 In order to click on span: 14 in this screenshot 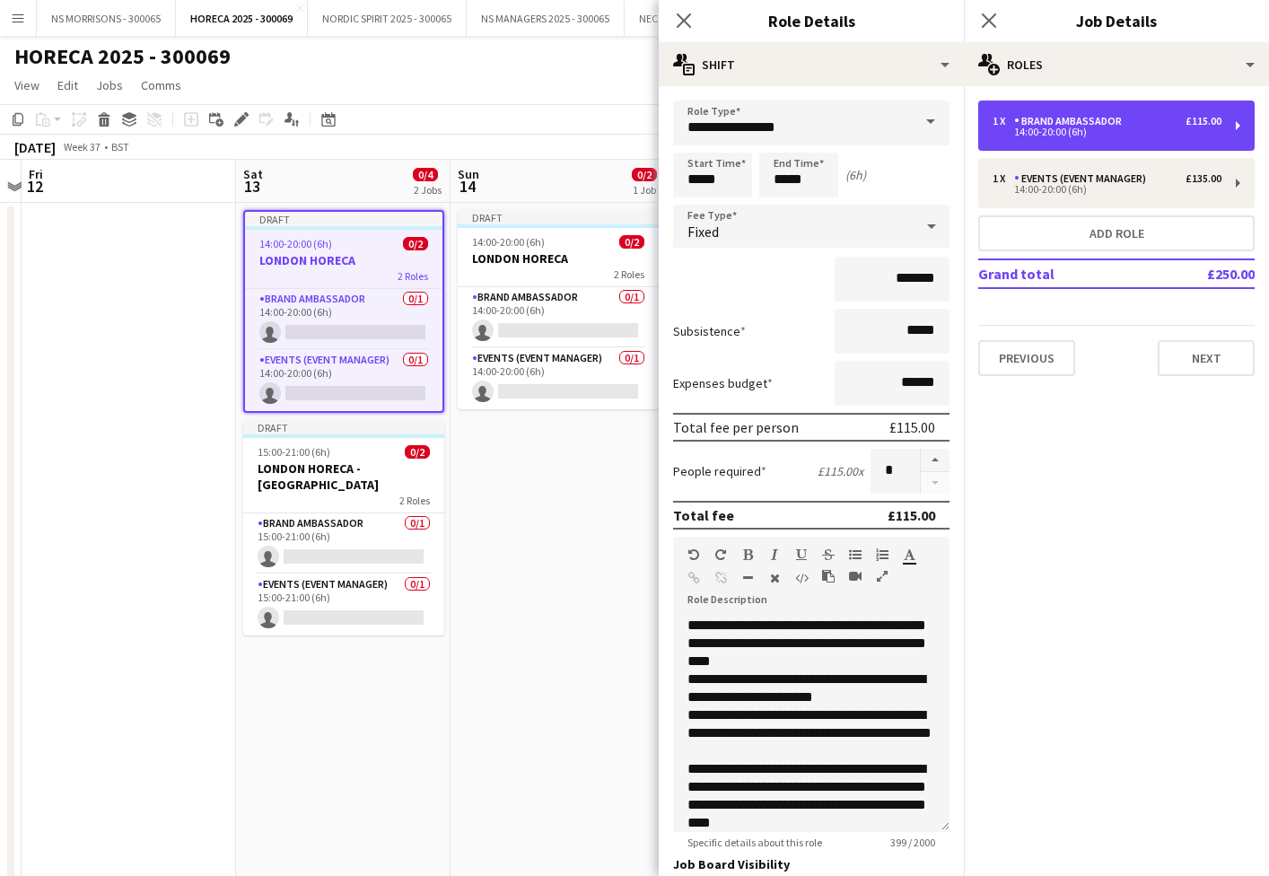, I will do `click(467, 186)`.